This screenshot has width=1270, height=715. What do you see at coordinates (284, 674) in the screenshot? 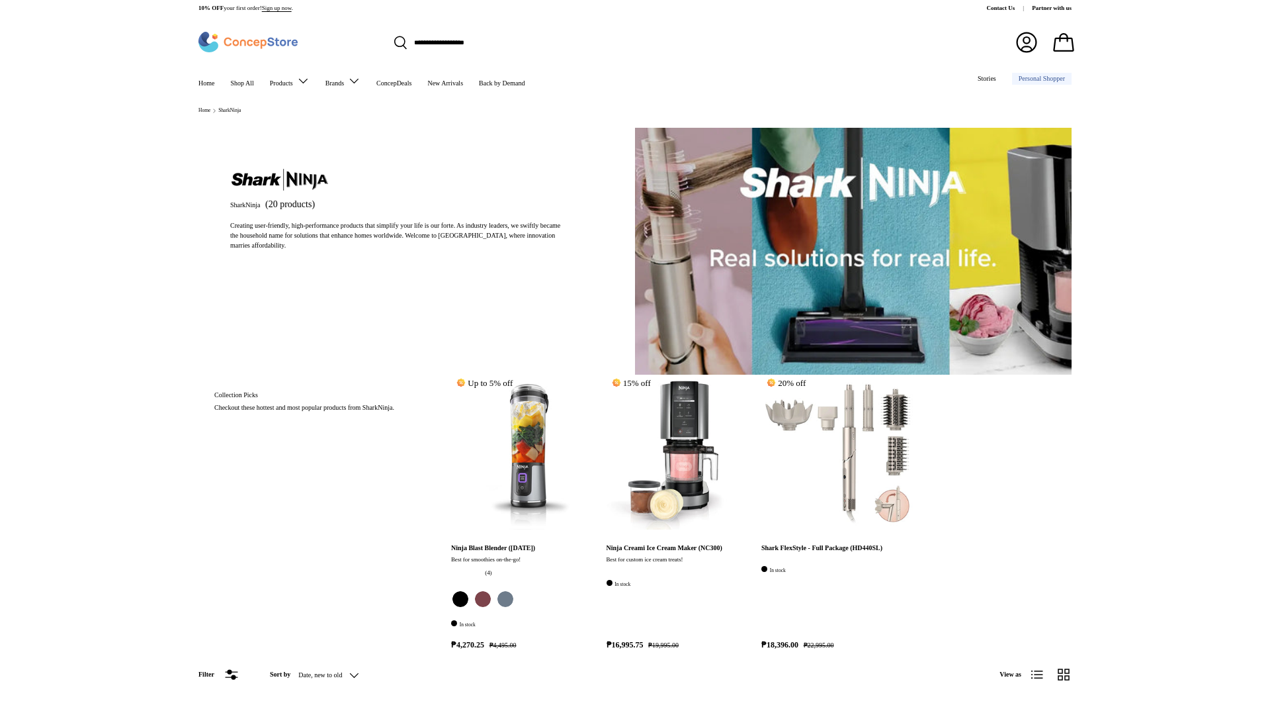
I see `label: Sort by` at bounding box center [284, 674].